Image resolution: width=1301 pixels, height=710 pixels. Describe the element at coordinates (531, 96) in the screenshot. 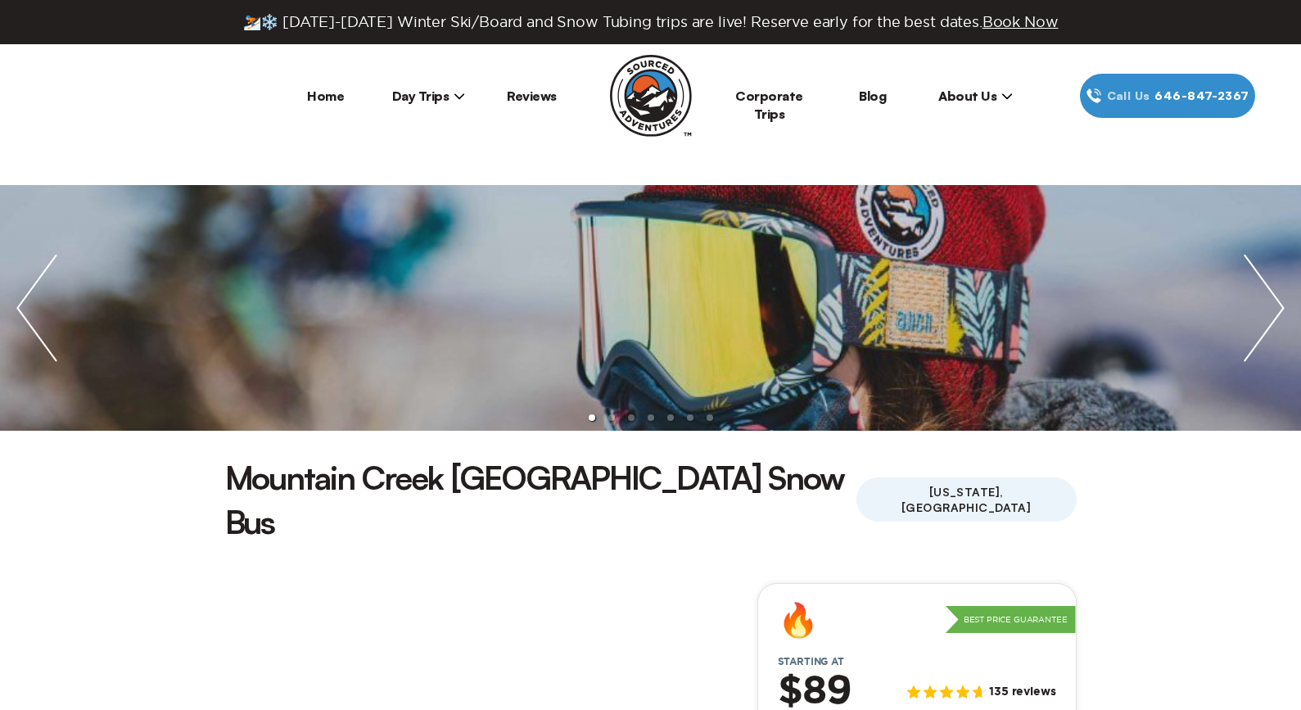

I see `a: Reviews` at that location.